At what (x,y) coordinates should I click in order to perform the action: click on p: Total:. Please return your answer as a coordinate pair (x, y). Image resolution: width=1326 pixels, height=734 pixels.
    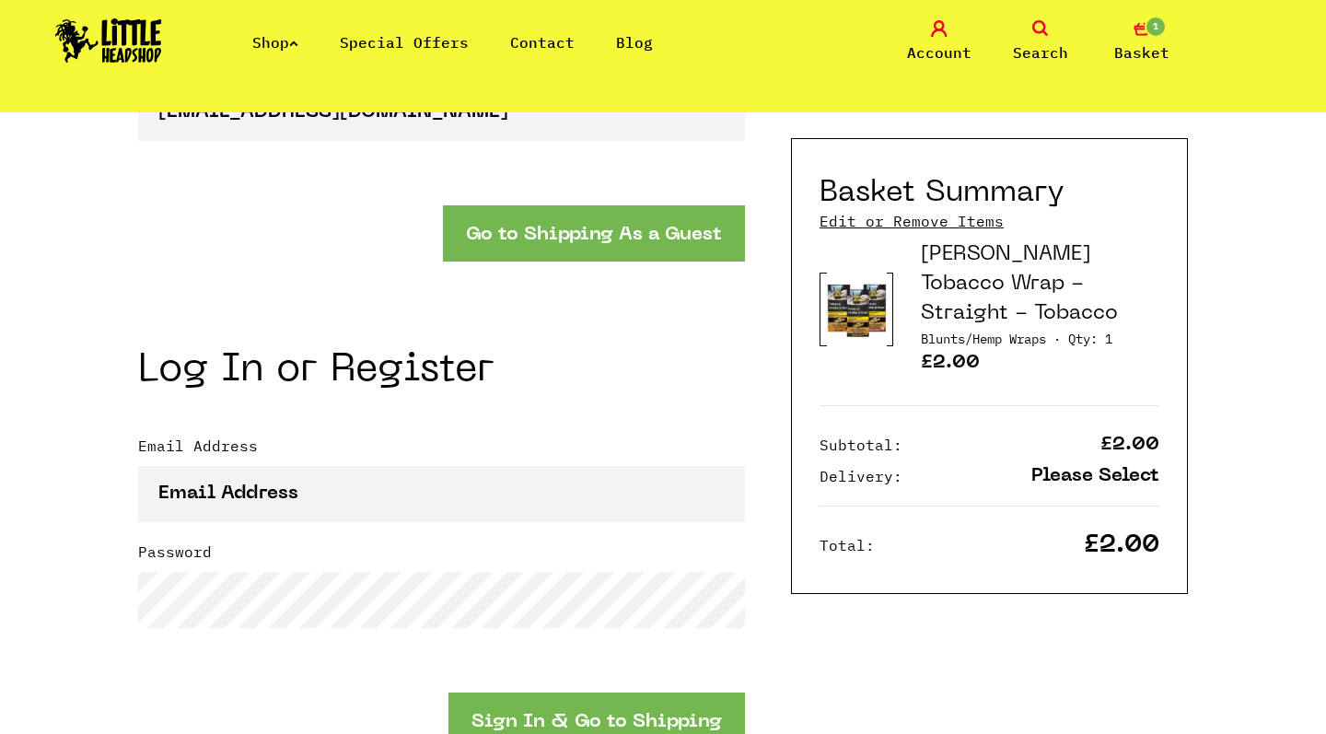
    Looking at the image, I should click on (847, 545).